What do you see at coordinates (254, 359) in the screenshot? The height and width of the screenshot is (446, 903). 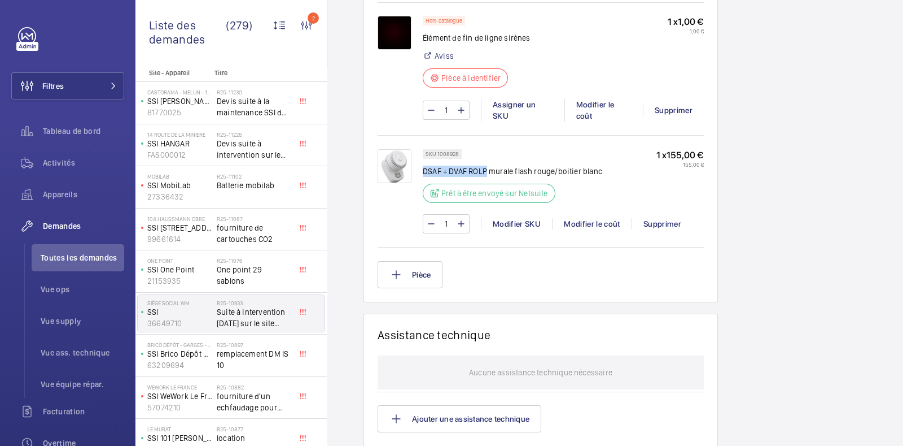 I see `span: remplacement DM IS 10` at bounding box center [254, 359].